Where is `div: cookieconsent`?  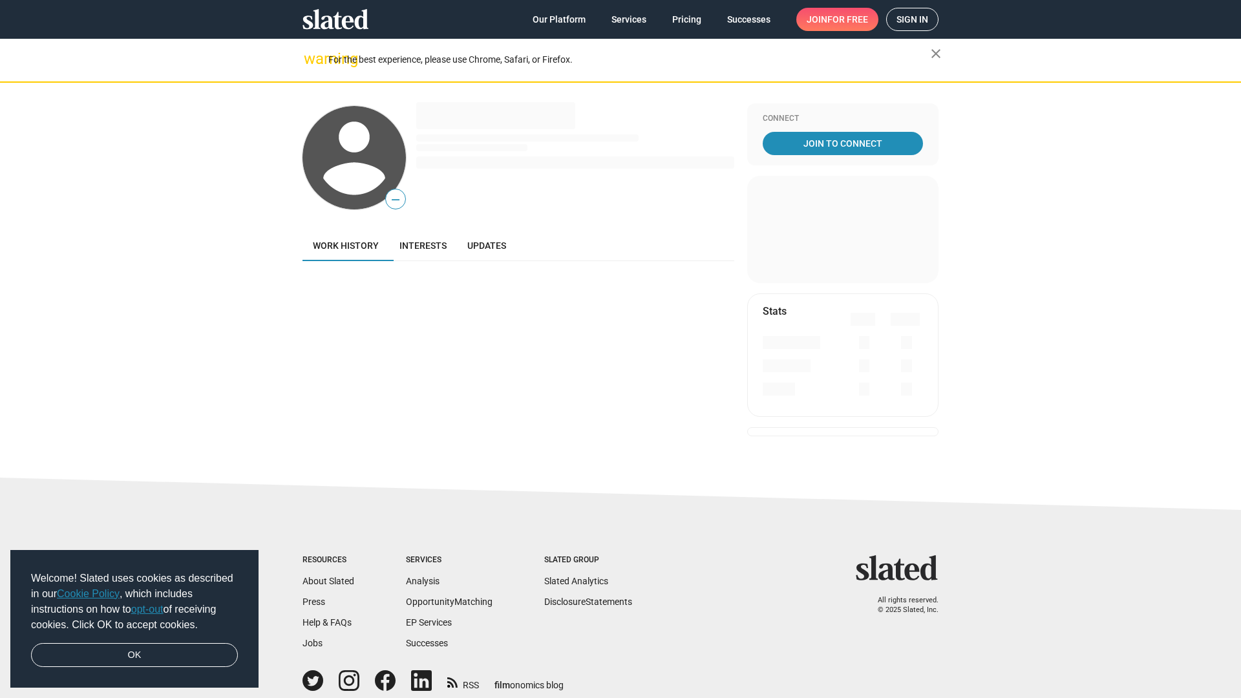 div: cookieconsent is located at coordinates (134, 619).